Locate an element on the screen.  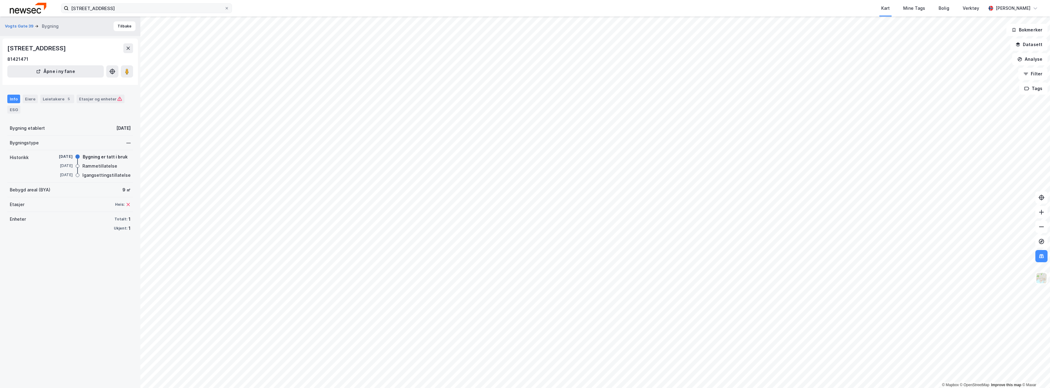
button: Tilbake is located at coordinates (124, 26).